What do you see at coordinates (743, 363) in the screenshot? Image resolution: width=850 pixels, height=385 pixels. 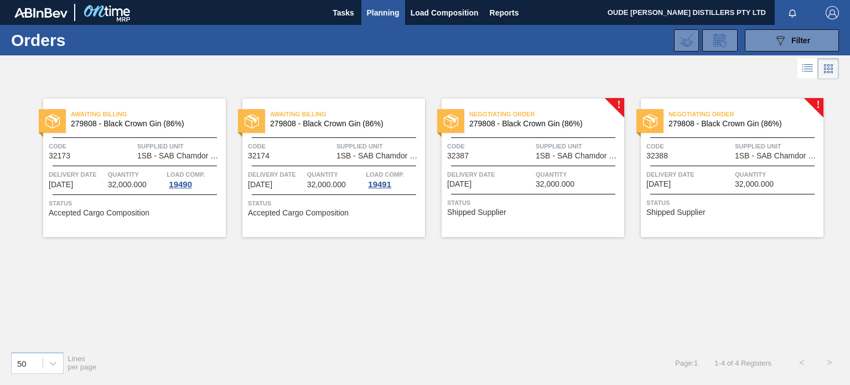 I see `span: 1 - 4 of 4 Registers` at bounding box center [743, 363].